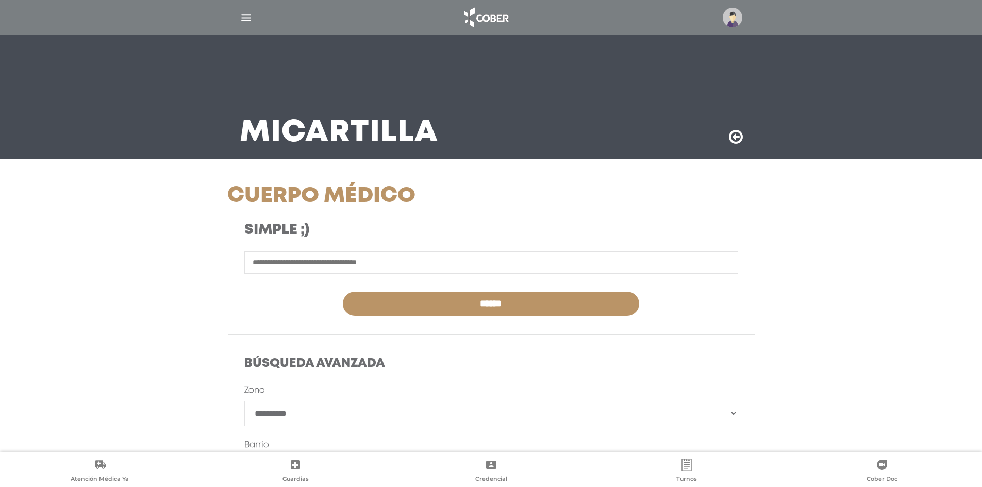  I want to click on a: Turnos, so click(686, 472).